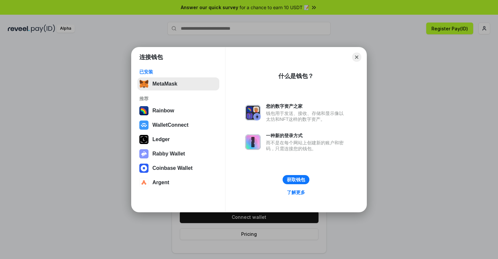 This screenshot has height=259, width=498. What do you see at coordinates (161, 139) in the screenshot?
I see `div: Ledger` at bounding box center [161, 139].